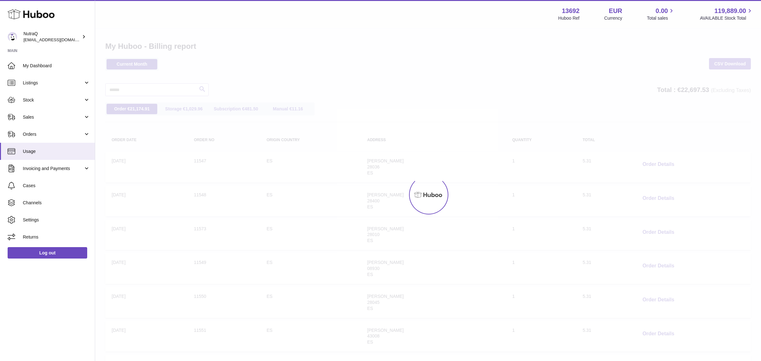 This screenshot has height=361, width=761. What do you see at coordinates (613, 18) in the screenshot?
I see `div: Currency` at bounding box center [613, 18].